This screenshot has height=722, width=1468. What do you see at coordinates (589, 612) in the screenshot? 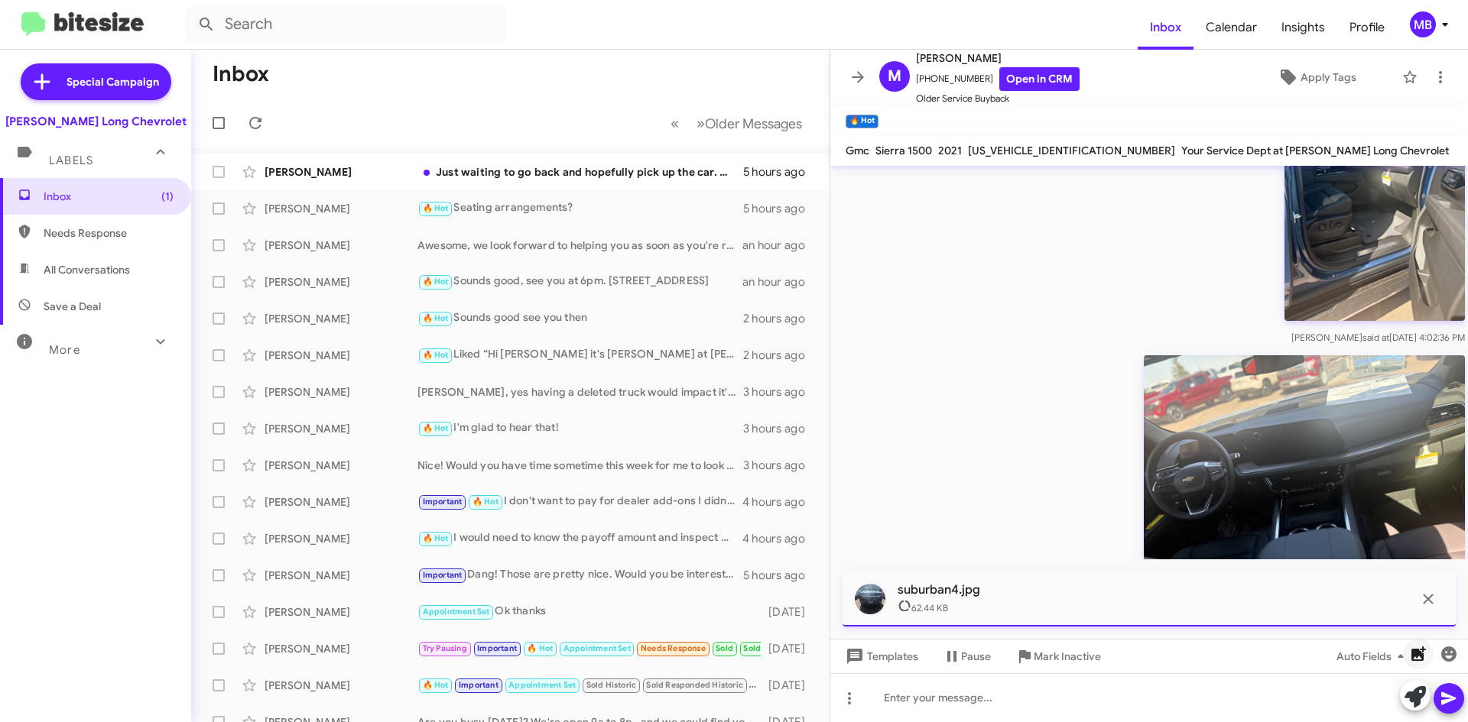
I see `div: Ok thanks` at bounding box center [589, 612].